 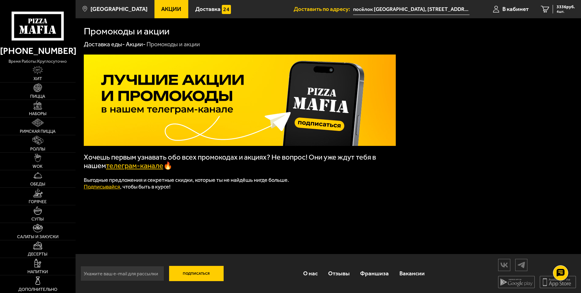 I want to click on a: Акции-, so click(x=136, y=44).